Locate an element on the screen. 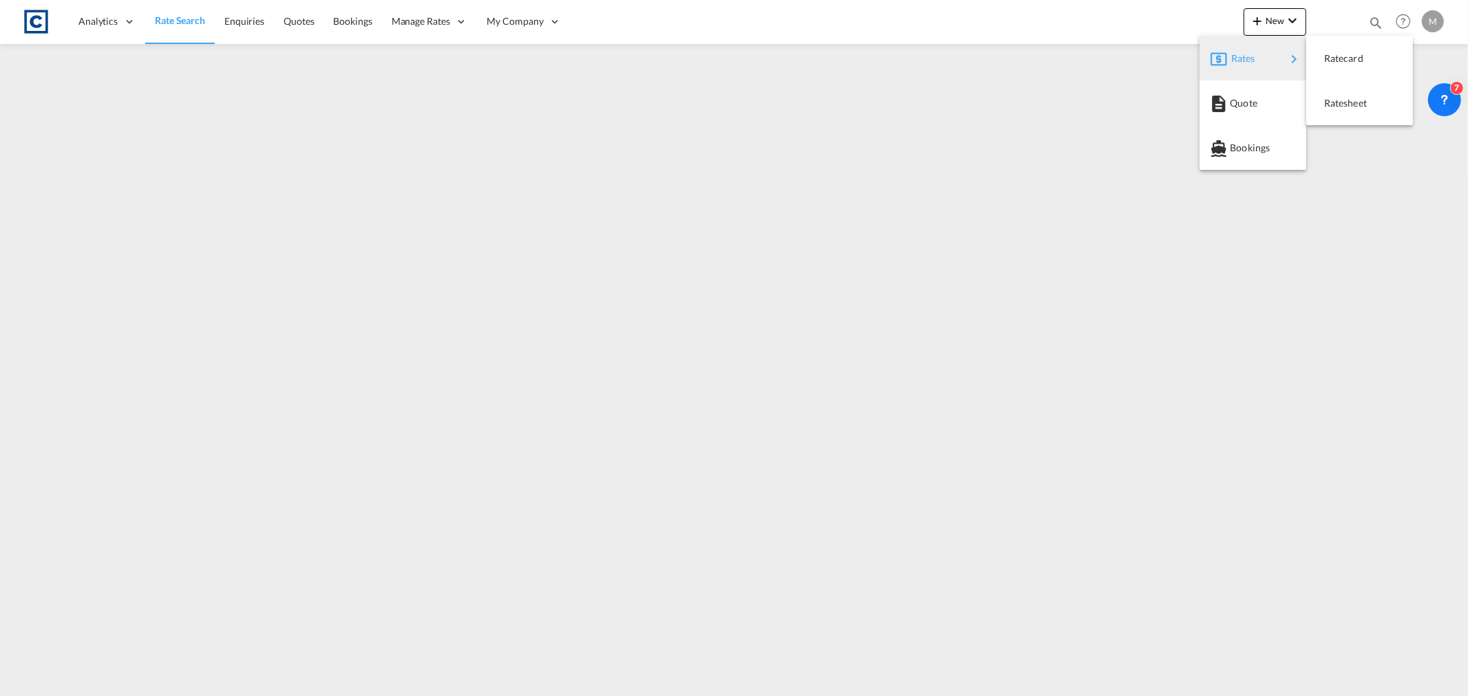  div: Quote is located at coordinates (1252, 103).